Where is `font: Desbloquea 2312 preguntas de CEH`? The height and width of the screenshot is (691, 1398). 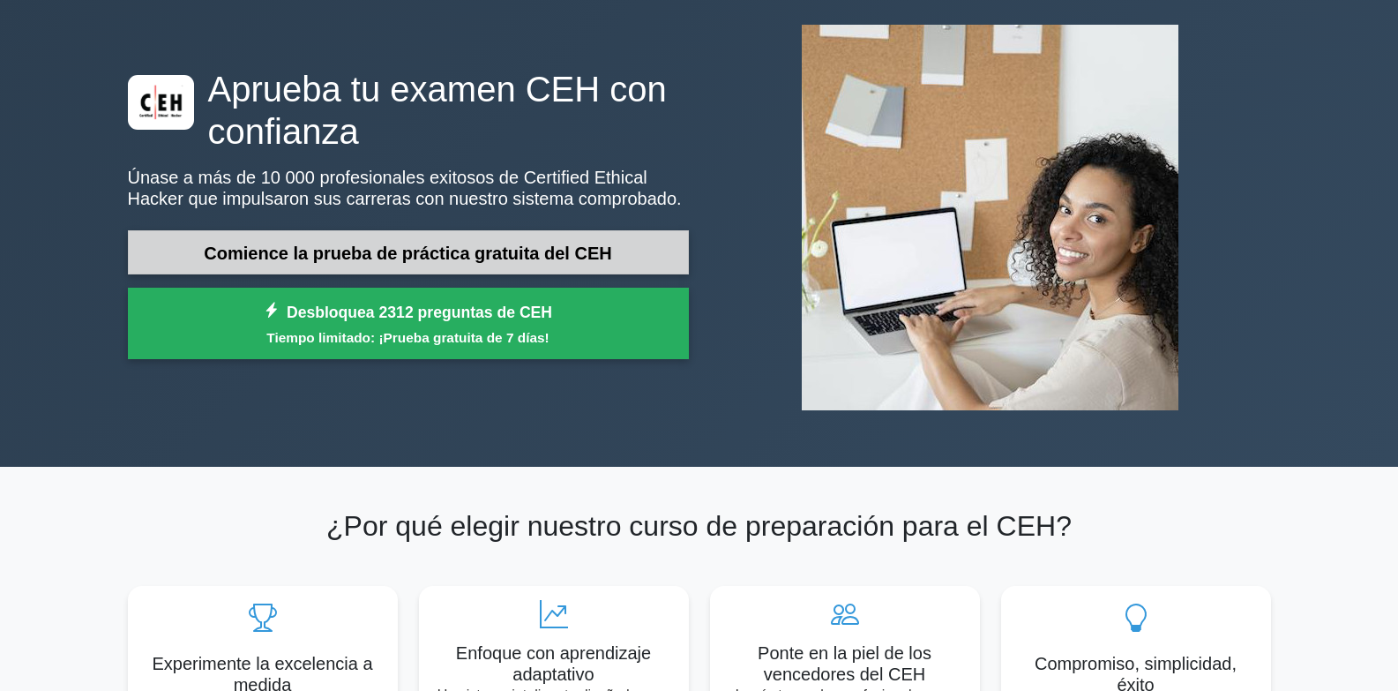 font: Desbloquea 2312 preguntas de CEH is located at coordinates (419, 312).